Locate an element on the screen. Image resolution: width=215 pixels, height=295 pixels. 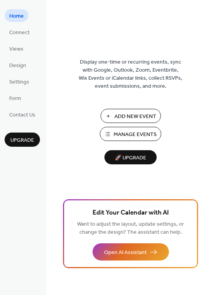
a: Settings is located at coordinates (19, 81).